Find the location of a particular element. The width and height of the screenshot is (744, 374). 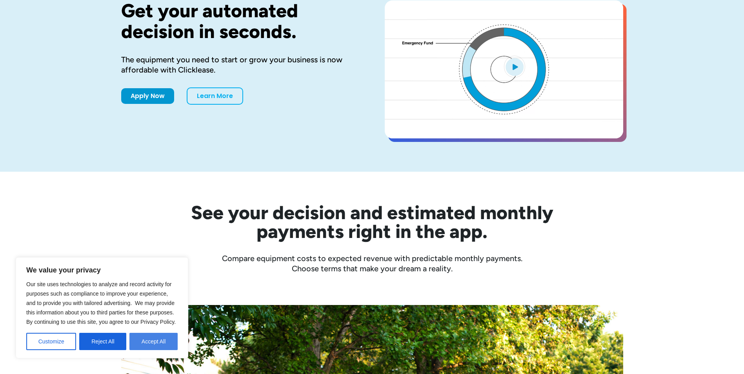

div: Compare equipment costs to expected revenue with predictable monthly payments. Choose terms that ... is located at coordinates (372, 264).